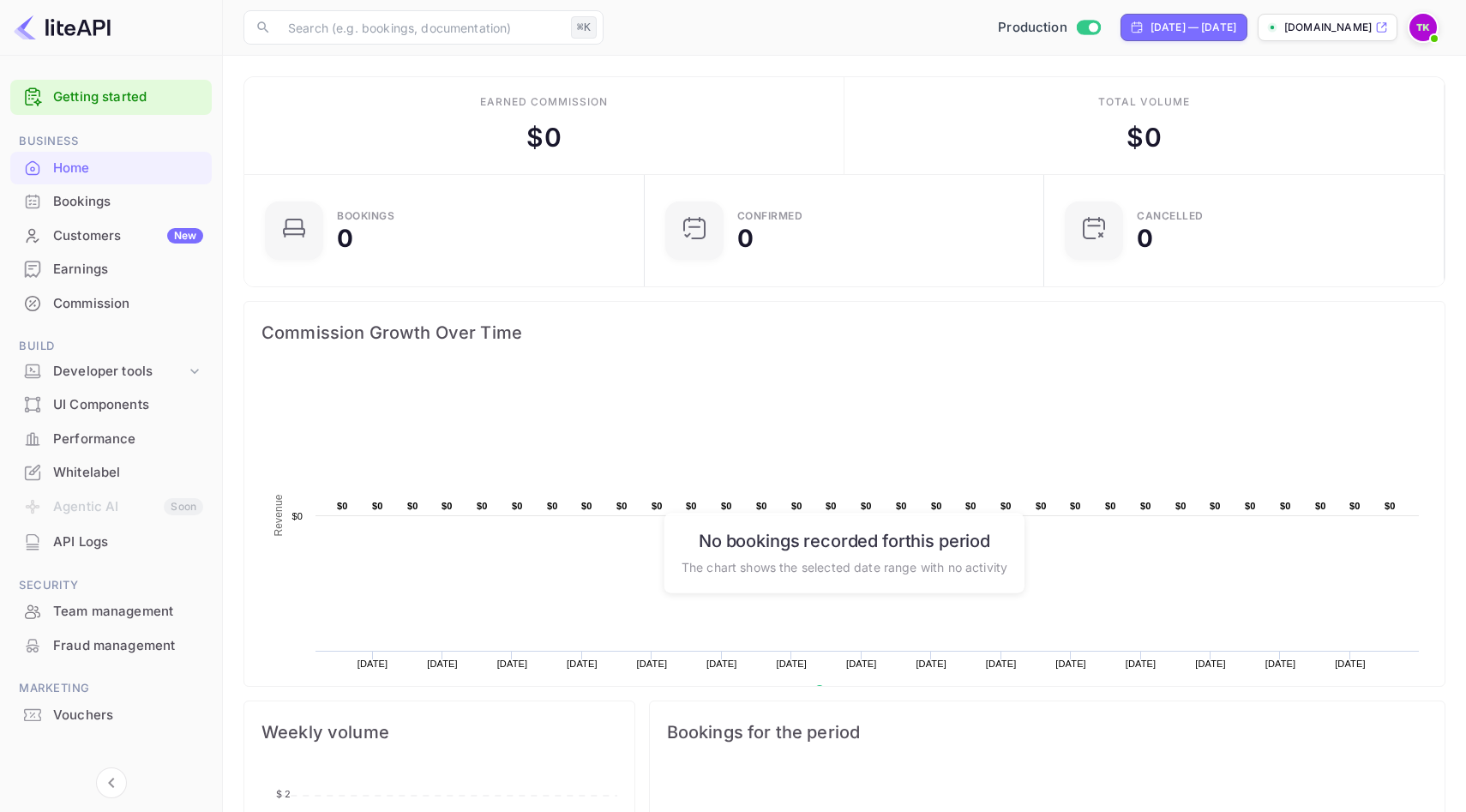 The image size is (1466, 812). Describe the element at coordinates (770, 216) in the screenshot. I see `div: Confirmed` at that location.